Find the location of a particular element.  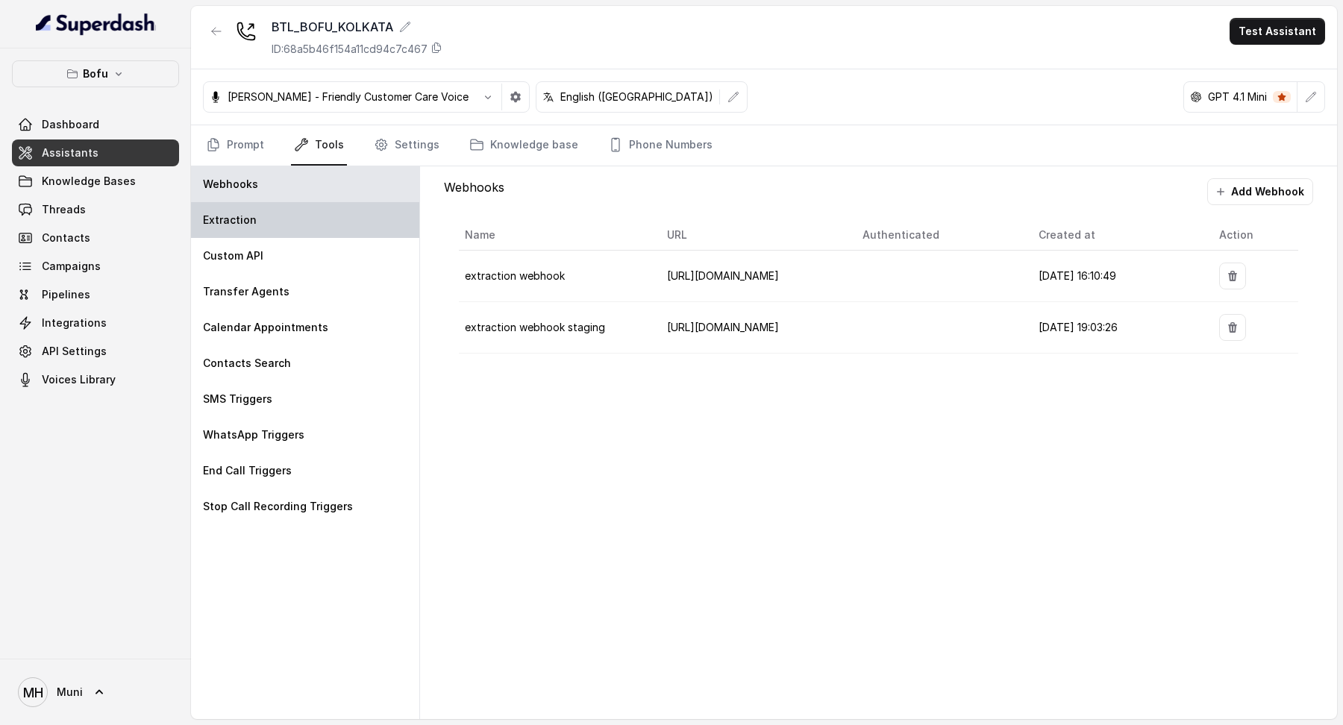

span: Assistants is located at coordinates (70, 153).